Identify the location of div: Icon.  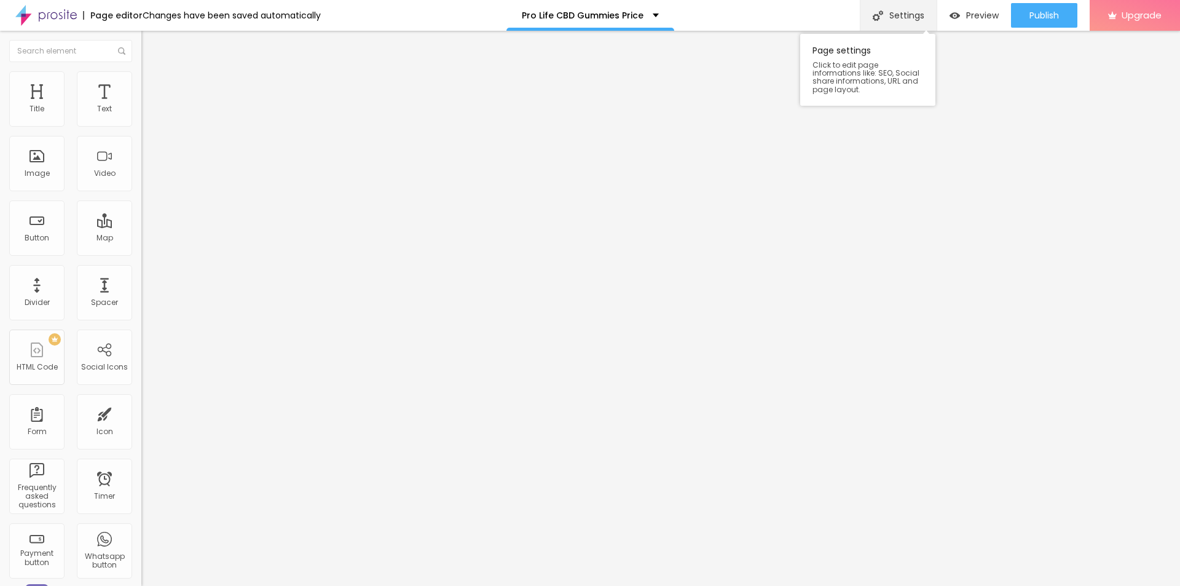
(105, 432).